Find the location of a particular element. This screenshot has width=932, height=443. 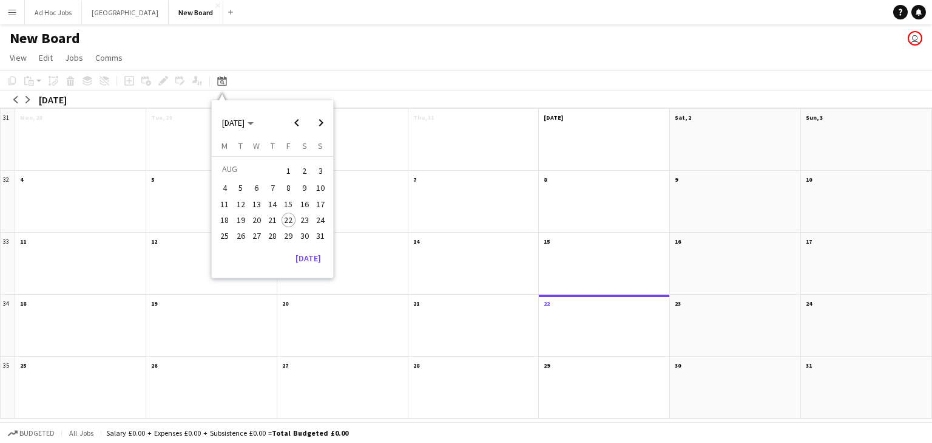

span: 14 is located at coordinates (273, 204).